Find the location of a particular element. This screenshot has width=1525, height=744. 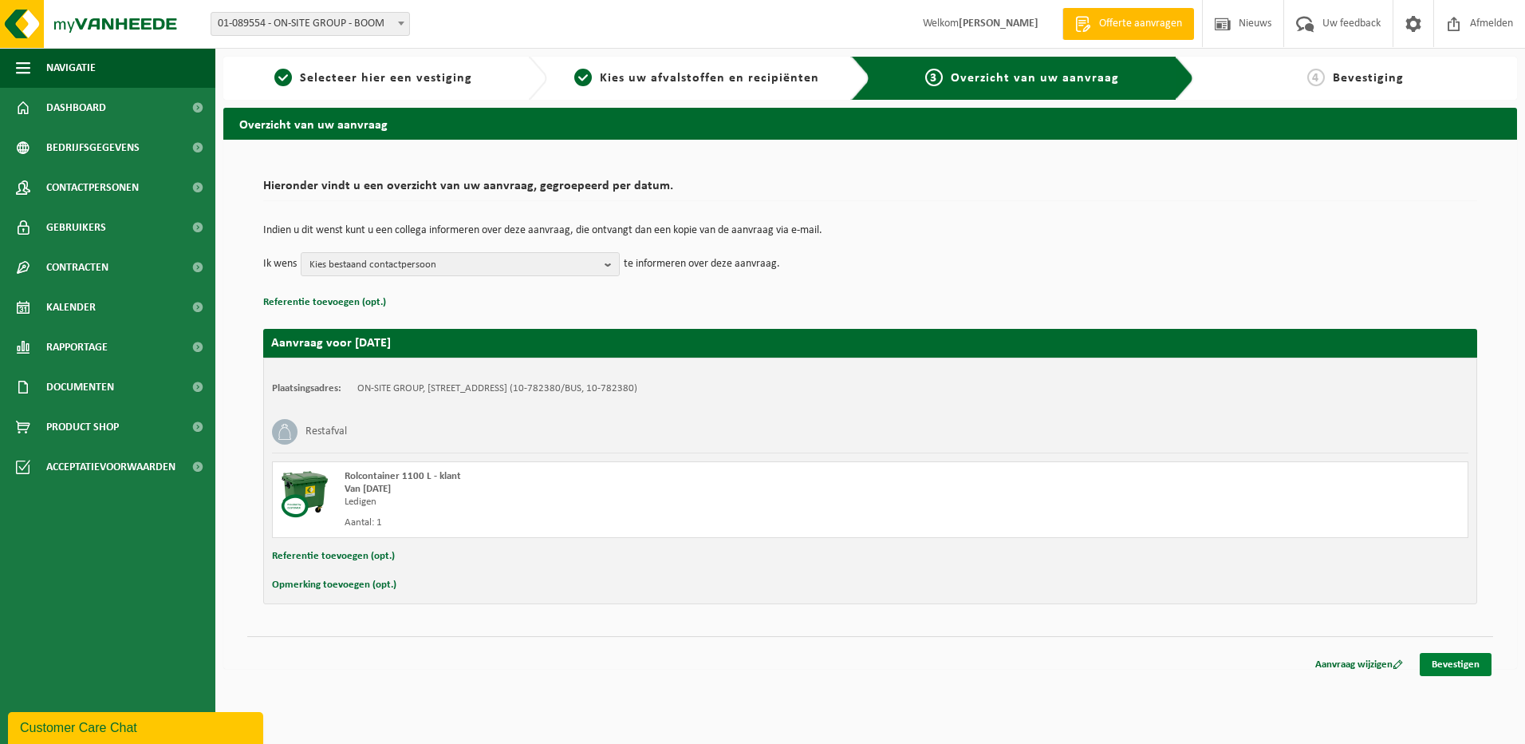

span: Kies uw afvalstoffen en recipiënten is located at coordinates (709, 78).